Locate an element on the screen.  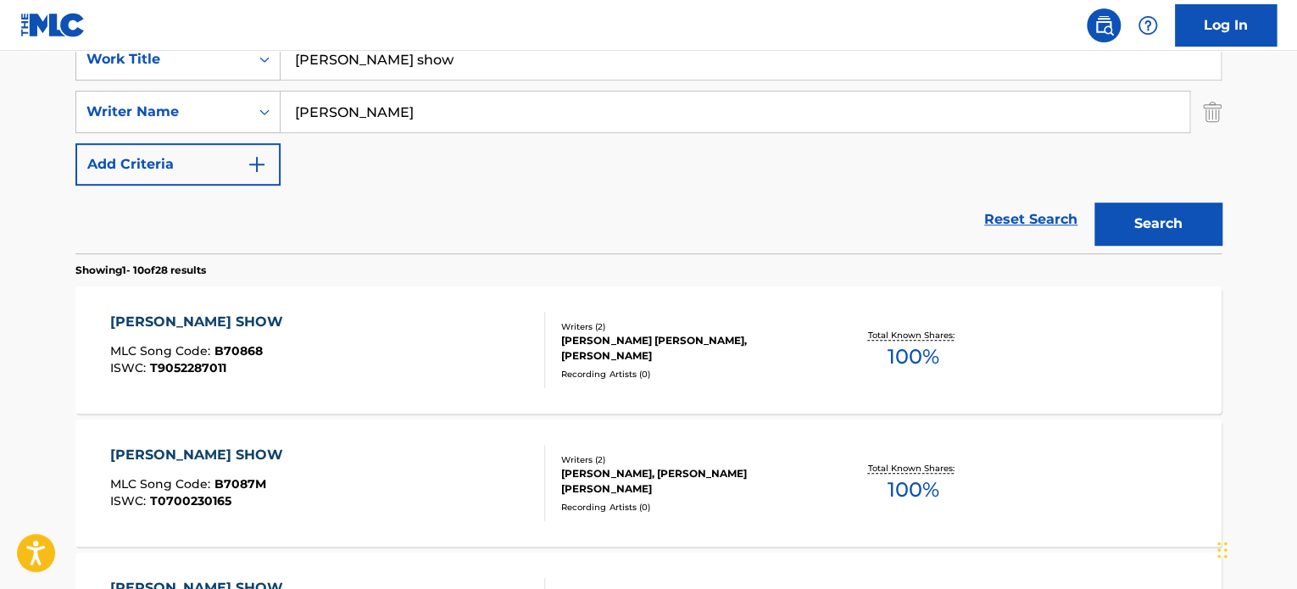
span: T9052287011 is located at coordinates (188, 368).